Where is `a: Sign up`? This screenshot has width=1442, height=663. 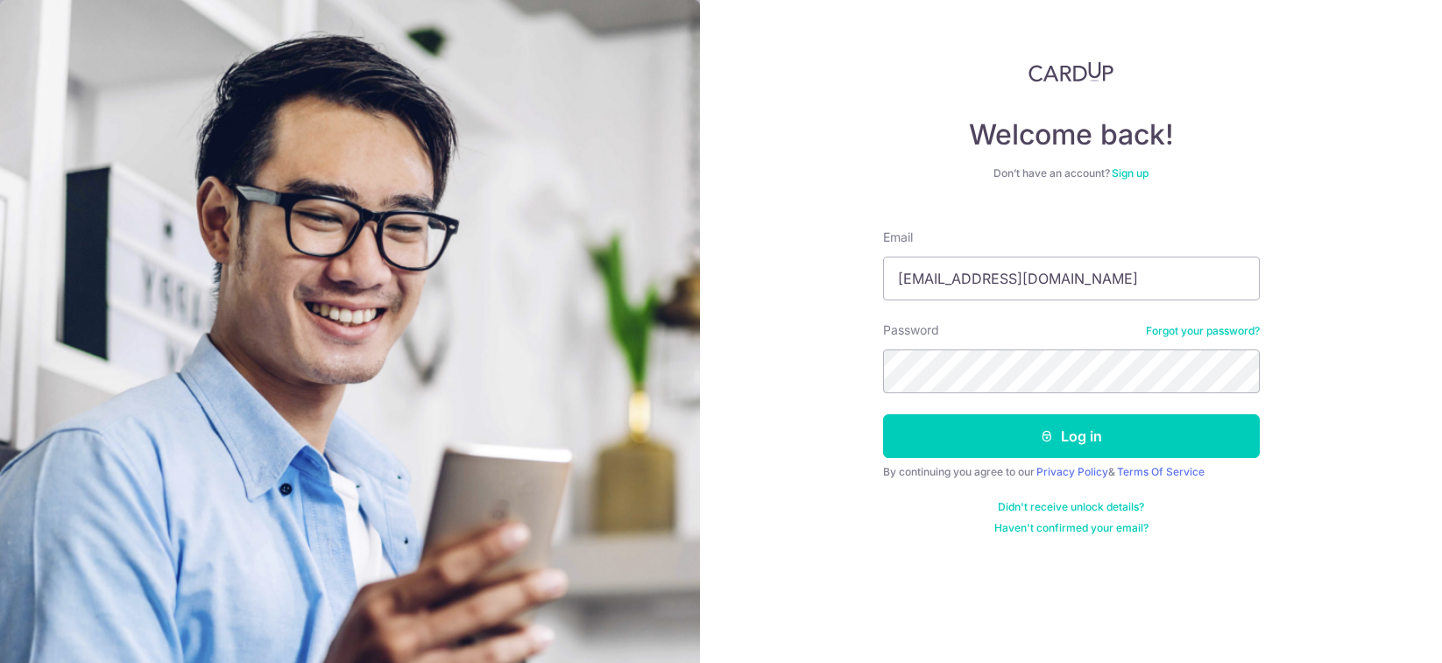
a: Sign up is located at coordinates (1130, 173).